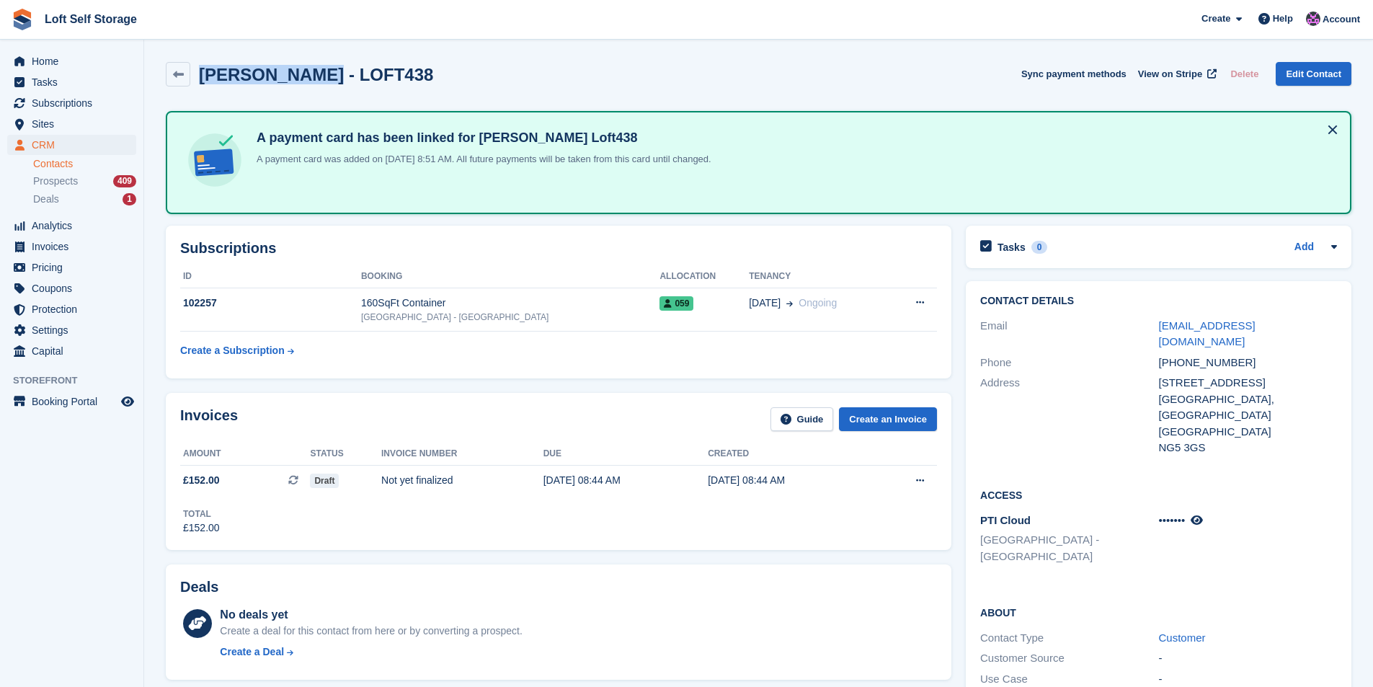 This screenshot has width=1373, height=687. Describe the element at coordinates (75, 124) in the screenshot. I see `span: Sites` at that location.